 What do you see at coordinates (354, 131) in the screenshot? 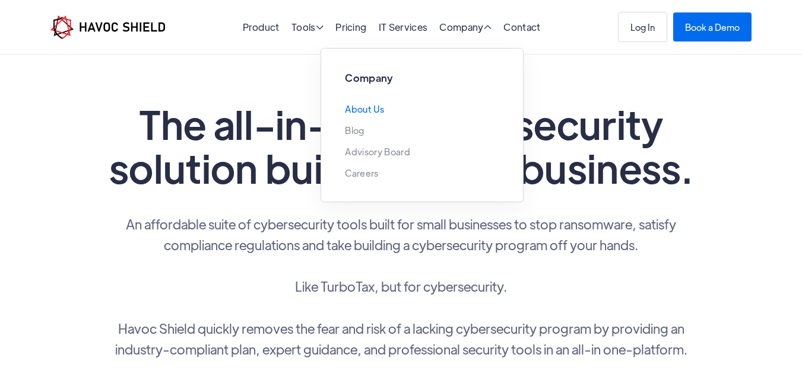
I see `a: Blog` at bounding box center [354, 131].